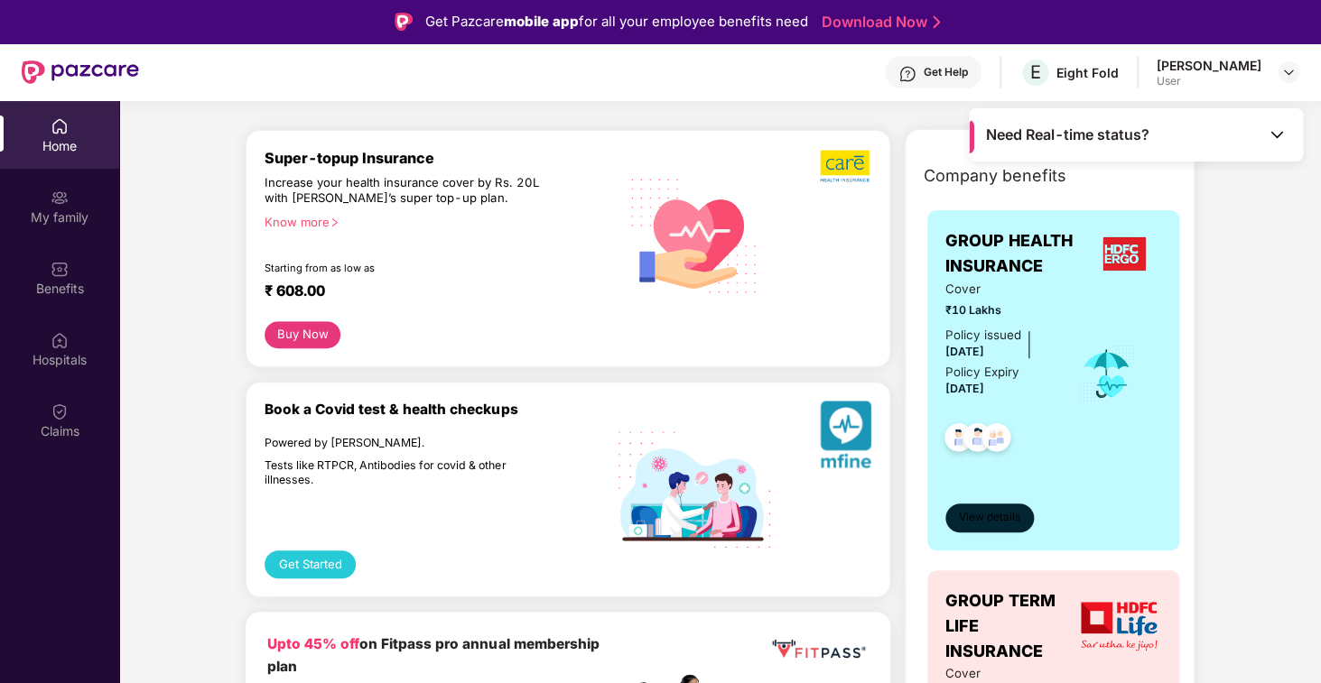 The width and height of the screenshot is (1321, 683). What do you see at coordinates (432, 292) in the screenshot?
I see `div: ₹ 608.00` at bounding box center [432, 292].